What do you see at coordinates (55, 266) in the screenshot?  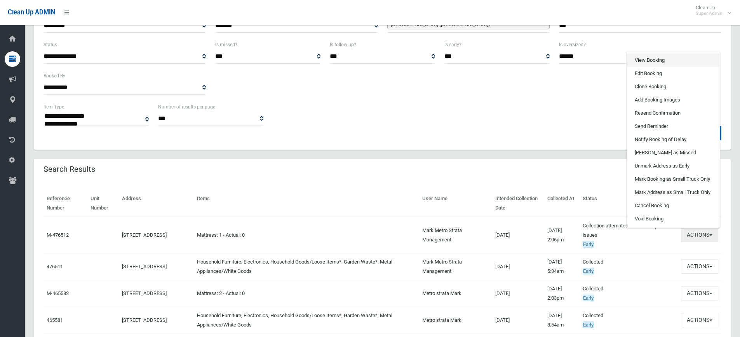 I see `a: 476511` at bounding box center [55, 266].